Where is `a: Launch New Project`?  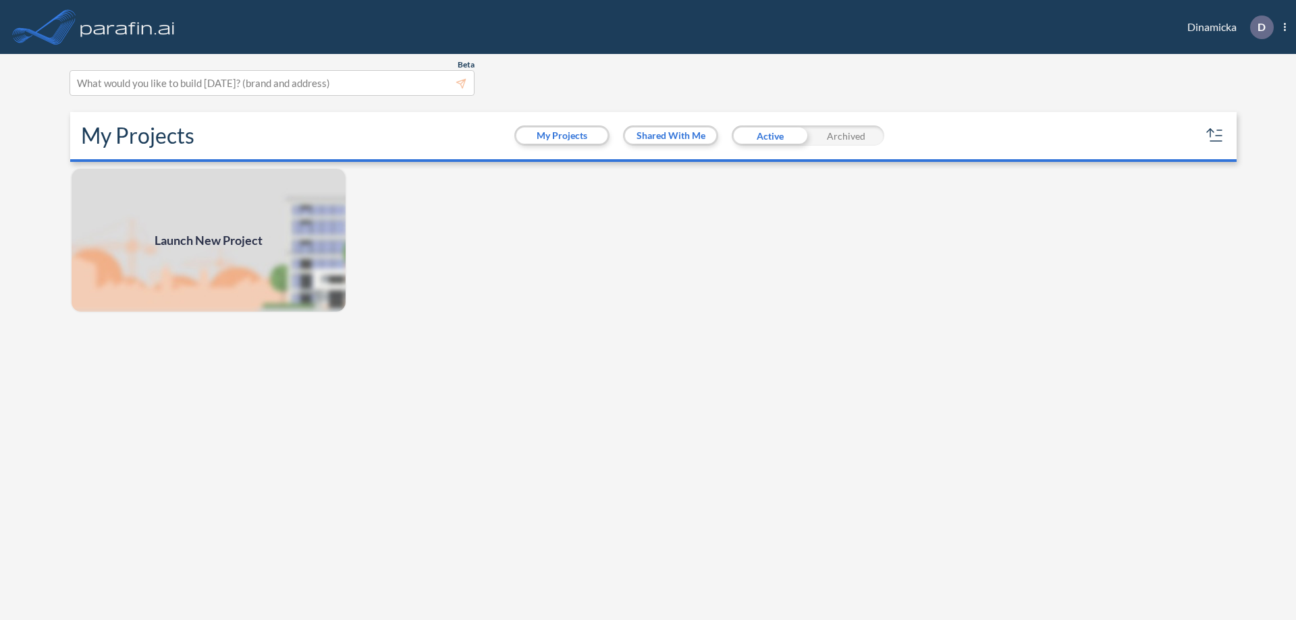 a: Launch New Project is located at coordinates (209, 240).